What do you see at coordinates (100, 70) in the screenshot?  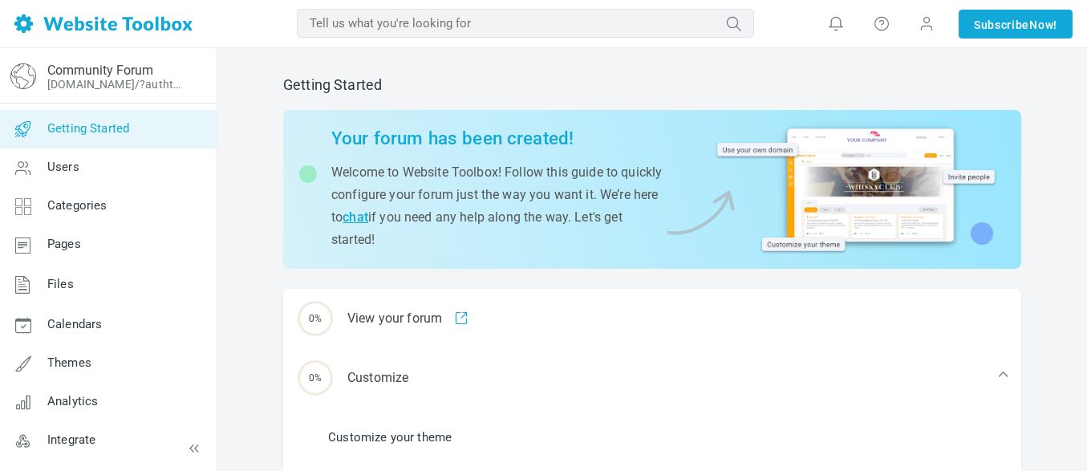 I see `a: Community Forum` at bounding box center [100, 70].